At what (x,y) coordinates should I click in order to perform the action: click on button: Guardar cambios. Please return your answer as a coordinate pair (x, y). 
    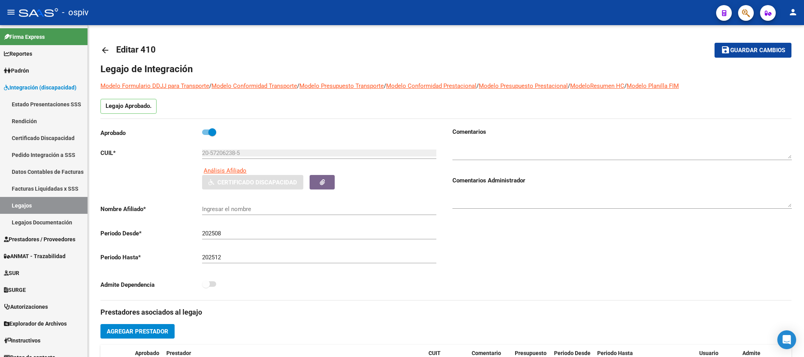
    Looking at the image, I should click on (753, 50).